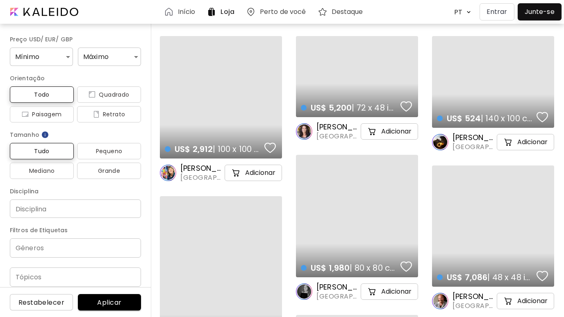  Describe the element at coordinates (109, 95) in the screenshot. I see `span: Quadrado` at that location.